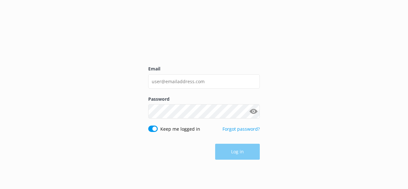 Image resolution: width=408 pixels, height=189 pixels. Describe the element at coordinates (204, 69) in the screenshot. I see `label: Email` at that location.